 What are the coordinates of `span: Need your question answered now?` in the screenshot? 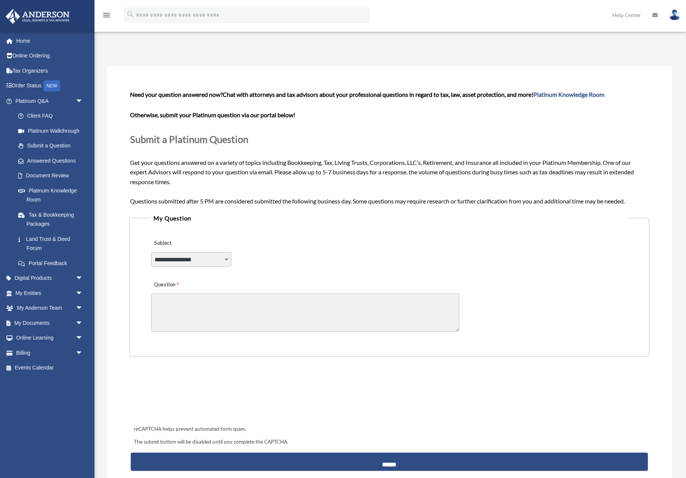 It's located at (176, 94).